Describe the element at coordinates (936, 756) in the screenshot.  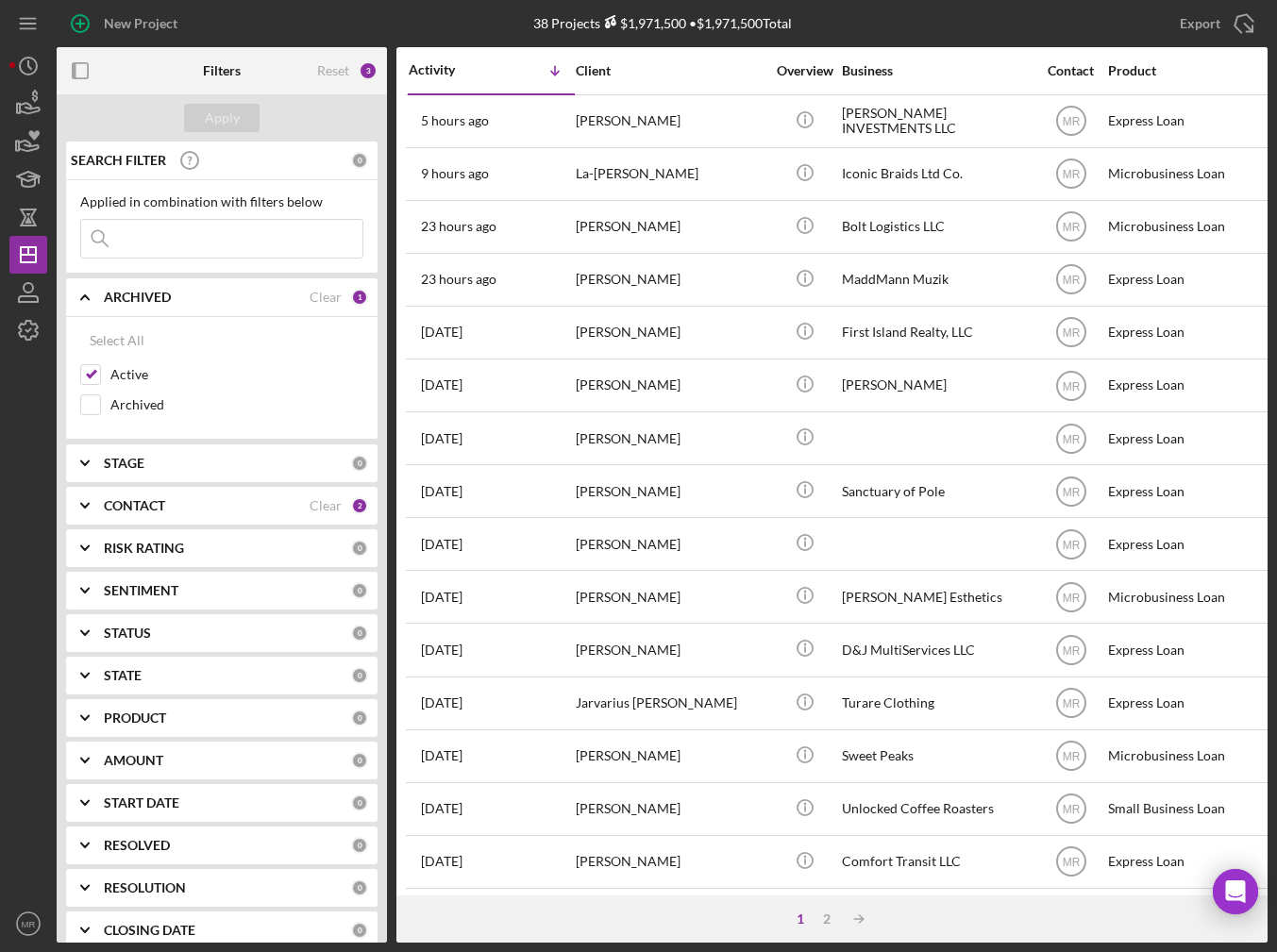
I see `div: Sweet Peaks` at that location.